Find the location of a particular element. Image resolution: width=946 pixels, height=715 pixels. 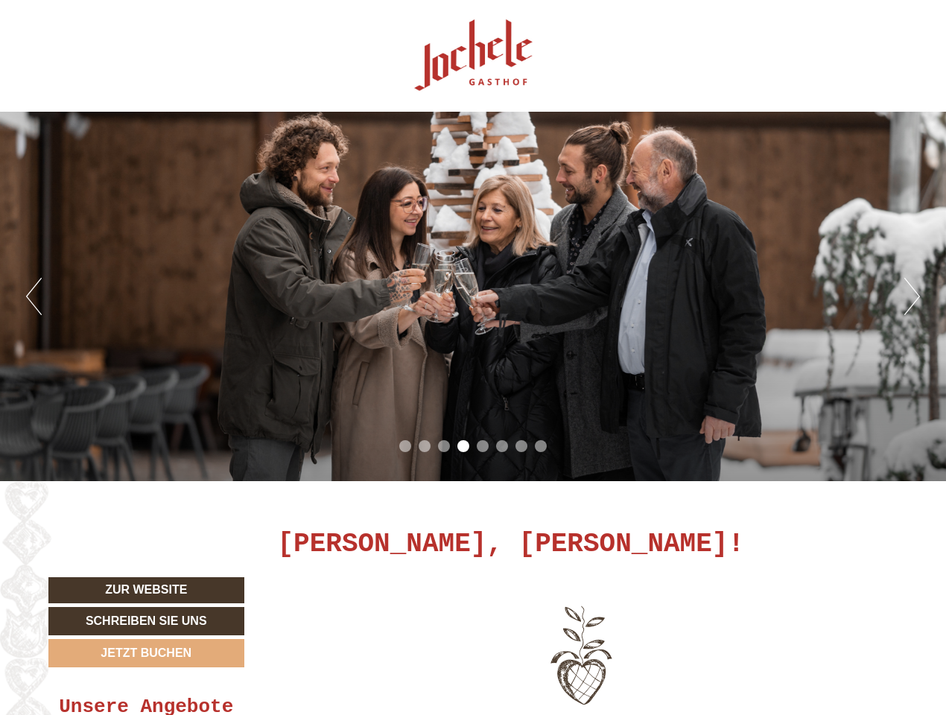

img: image is located at coordinates (582, 656).